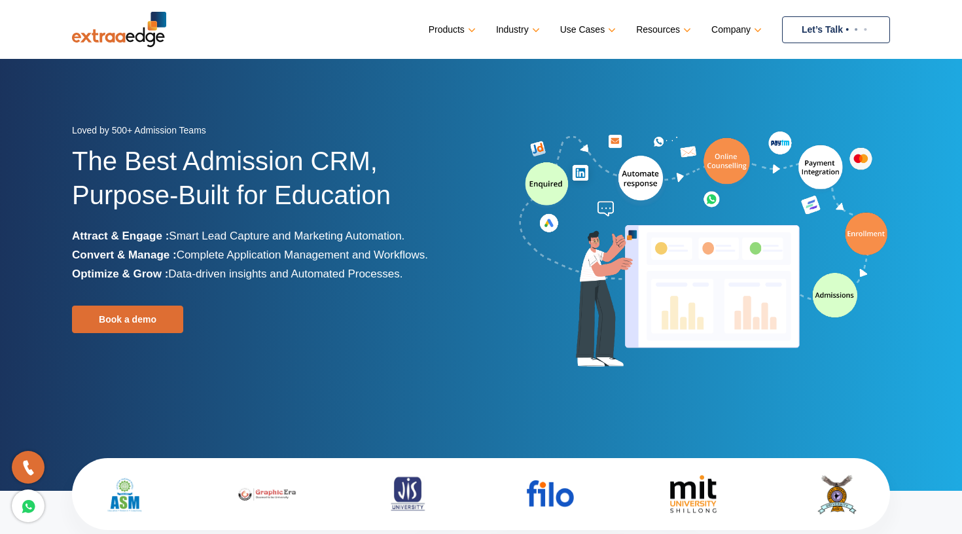  What do you see at coordinates (587, 29) in the screenshot?
I see `a: Use Cases` at bounding box center [587, 29].